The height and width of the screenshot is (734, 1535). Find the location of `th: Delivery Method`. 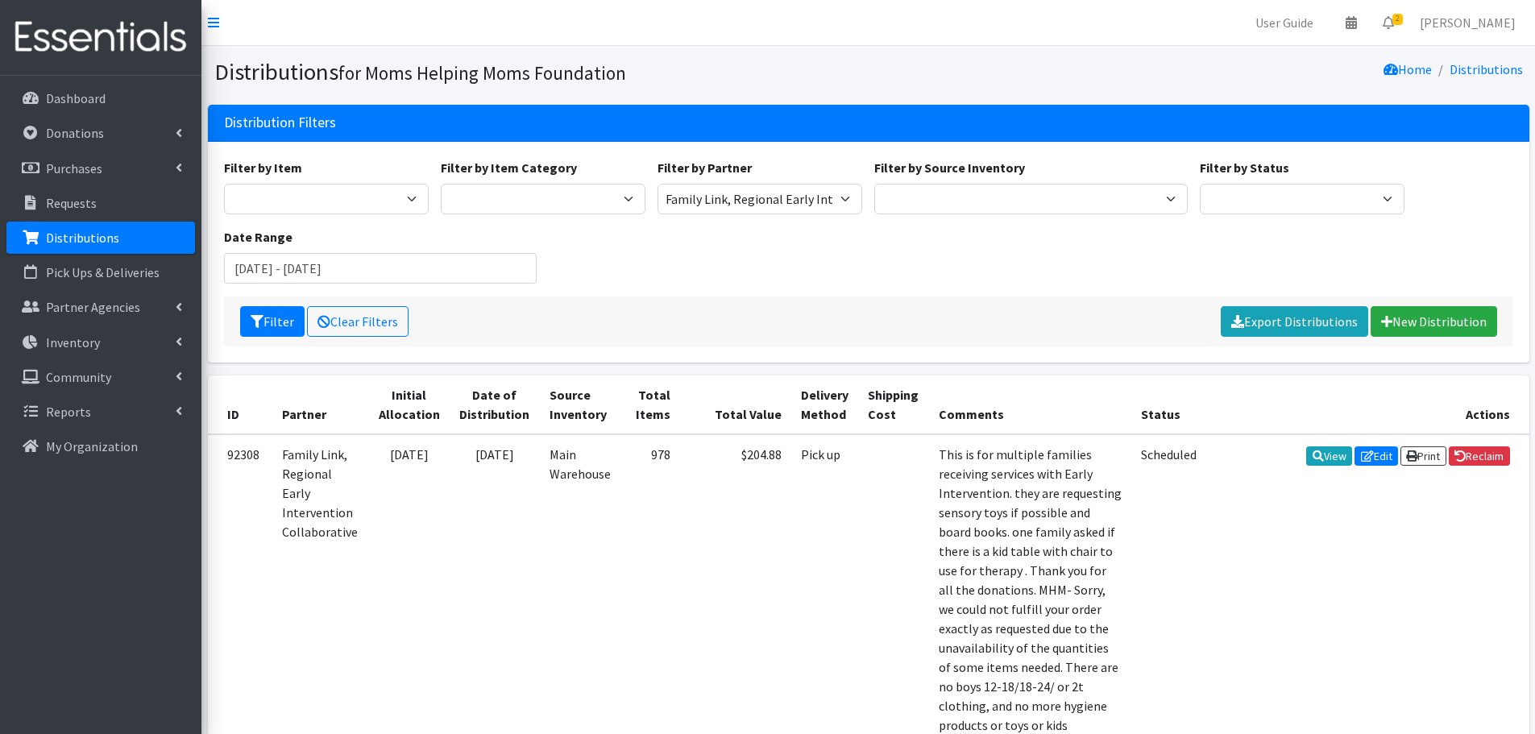

th: Delivery Method is located at coordinates (824, 405).